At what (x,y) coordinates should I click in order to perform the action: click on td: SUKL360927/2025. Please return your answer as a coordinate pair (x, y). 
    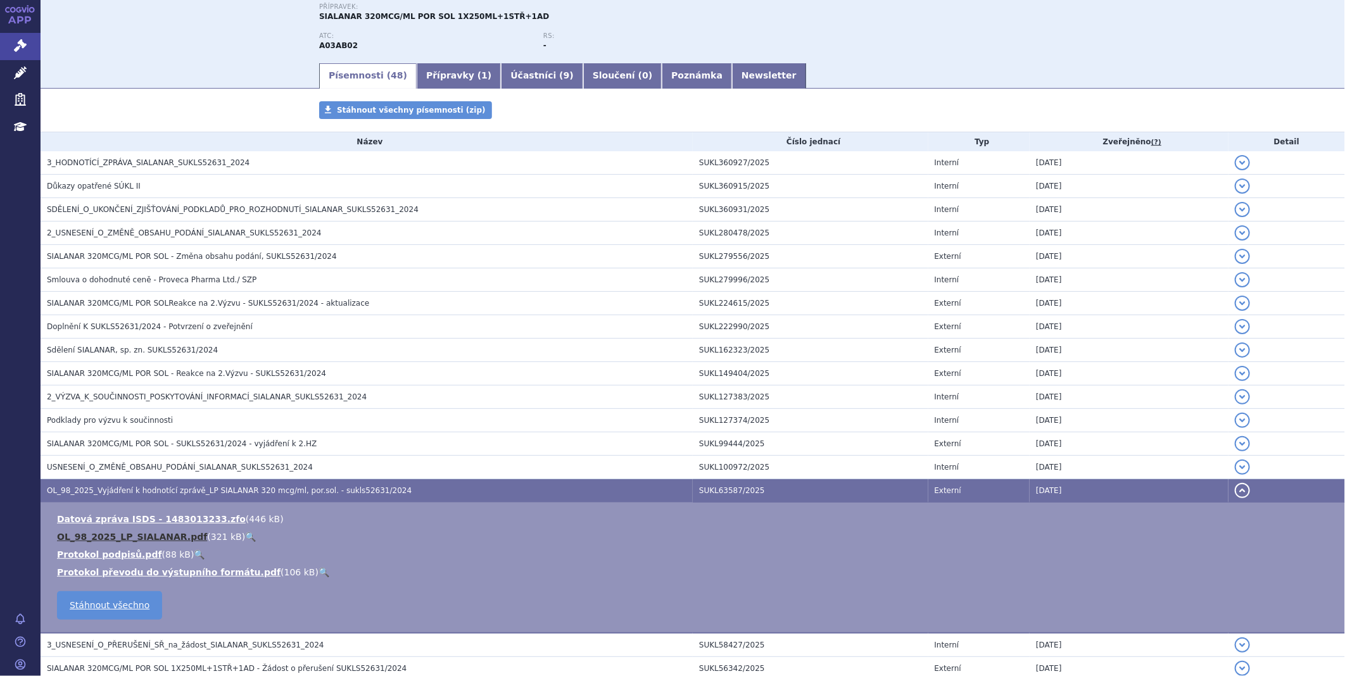
    Looking at the image, I should click on (811, 163).